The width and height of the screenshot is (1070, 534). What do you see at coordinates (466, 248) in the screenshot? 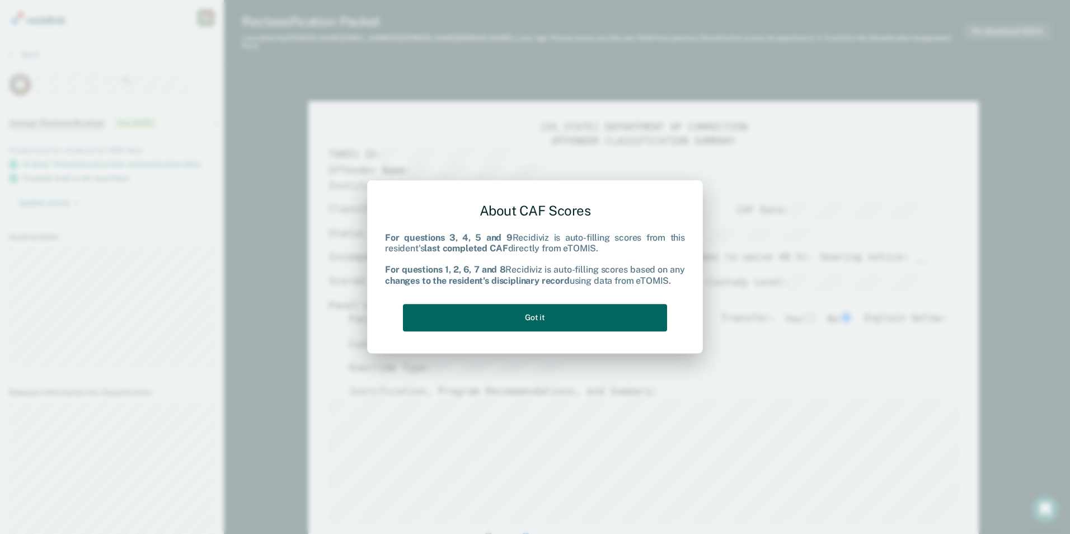
I see `b: last completed CAF` at bounding box center [466, 248].